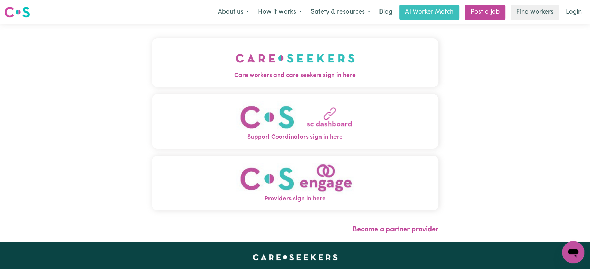 The width and height of the screenshot is (590, 269). I want to click on button: Safety & resources, so click(340, 12).